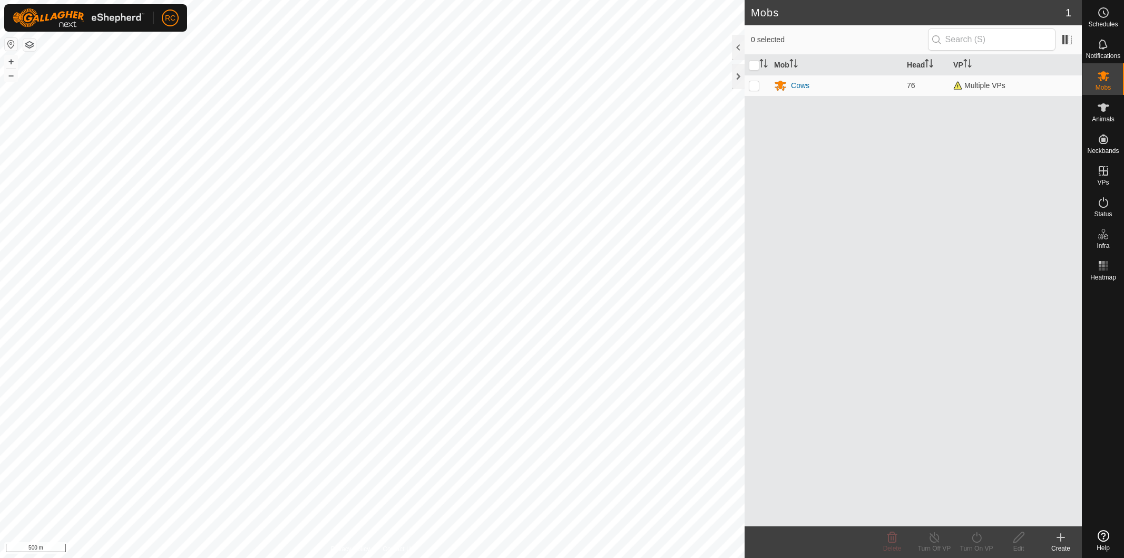 The image size is (1124, 558). What do you see at coordinates (979, 85) in the screenshot?
I see `span: Multiple VPs` at bounding box center [979, 85].